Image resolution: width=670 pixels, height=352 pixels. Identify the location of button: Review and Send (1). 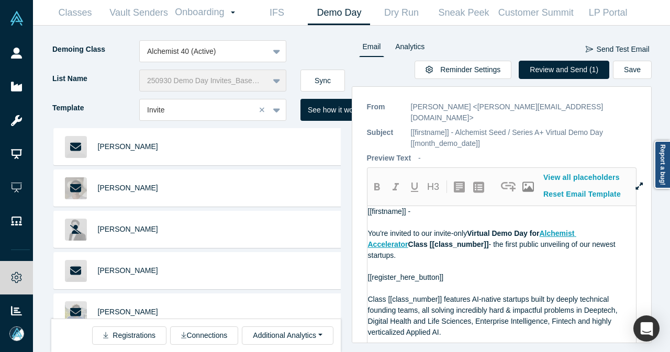
(564, 70).